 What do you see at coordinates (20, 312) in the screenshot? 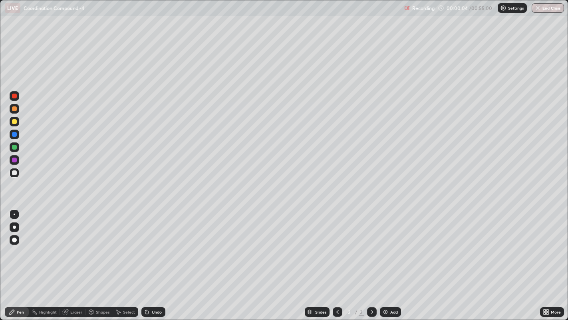
I see `div: Pen` at bounding box center [20, 312].